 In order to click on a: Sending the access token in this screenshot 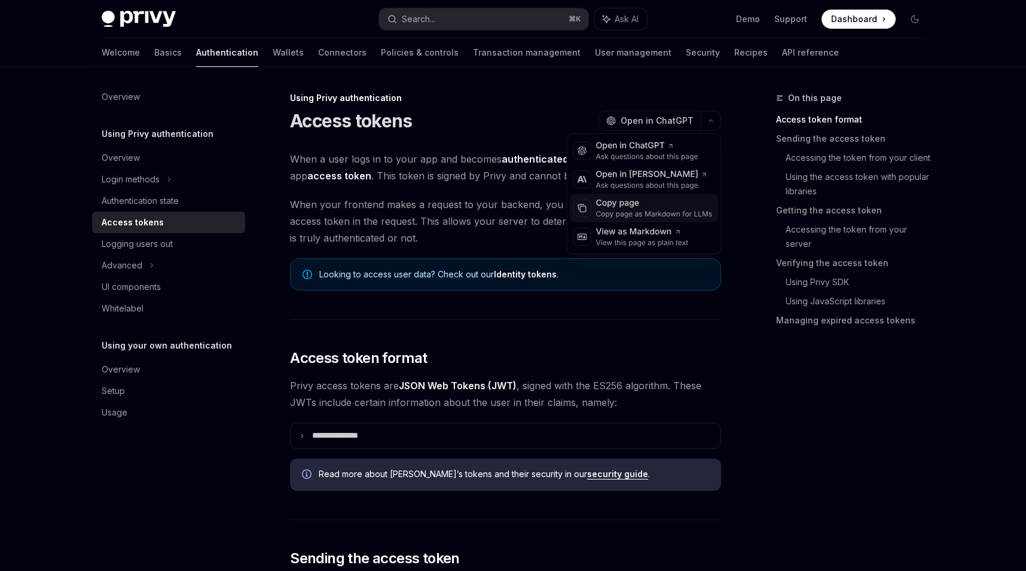, I will do `click(855, 139)`.